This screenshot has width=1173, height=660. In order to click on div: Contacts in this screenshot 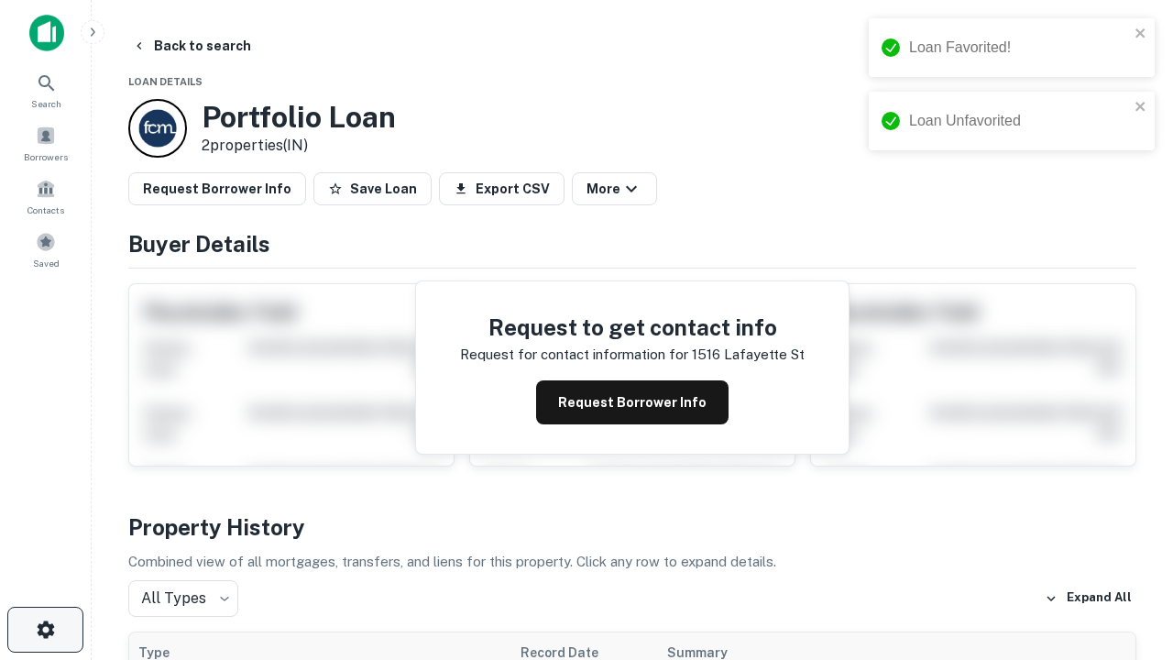, I will do `click(46, 196)`.